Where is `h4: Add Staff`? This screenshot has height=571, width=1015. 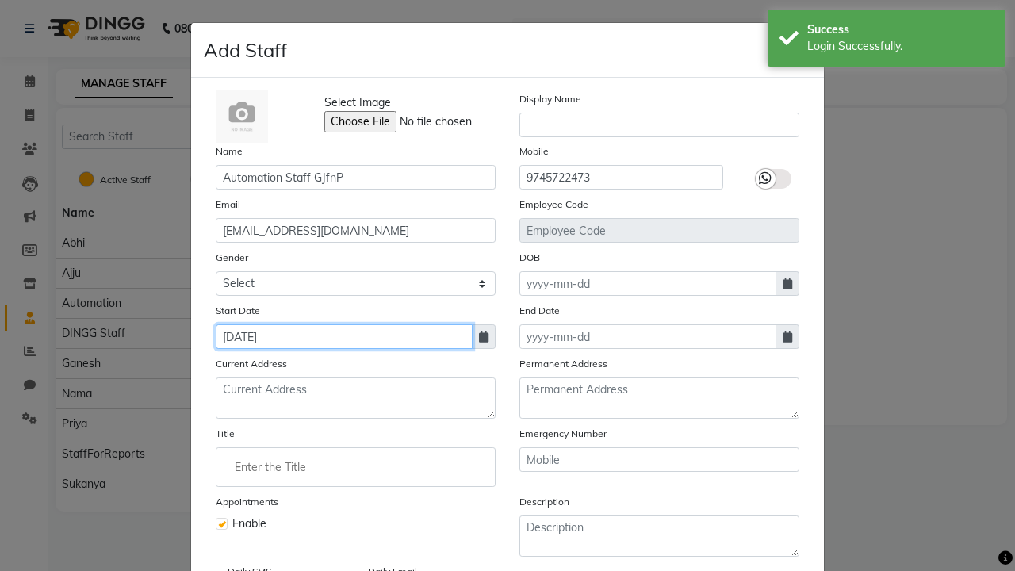
h4: Add Staff is located at coordinates (245, 50).